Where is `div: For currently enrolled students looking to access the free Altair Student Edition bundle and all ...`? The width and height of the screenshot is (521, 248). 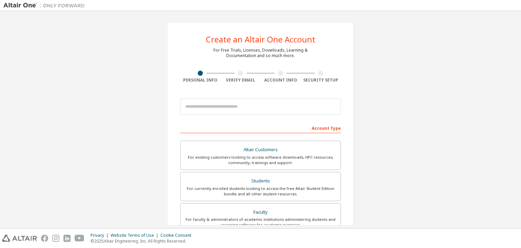
div: For currently enrolled students looking to access the free Altair Student Edition bundle and all ... is located at coordinates (261, 191).